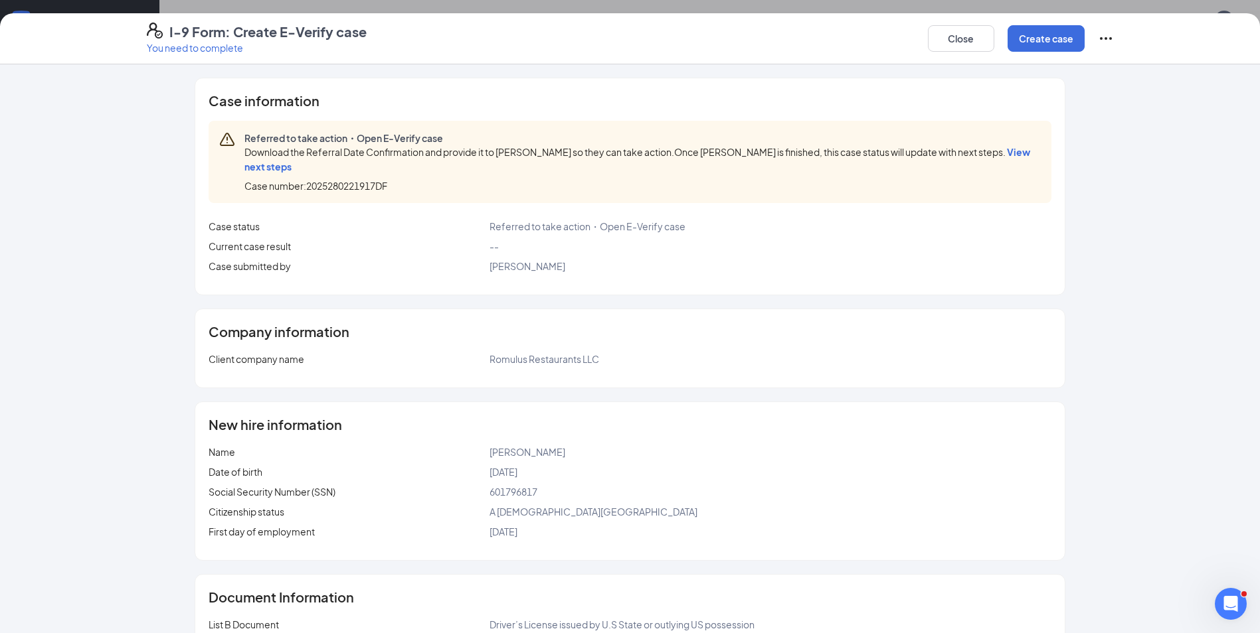  I want to click on svg: FormI9EVerifyIcon, so click(155, 31).